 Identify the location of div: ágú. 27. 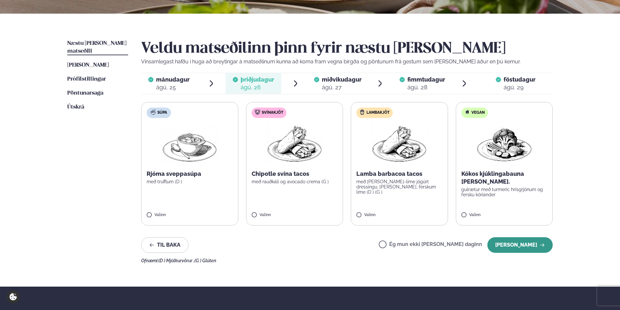
(342, 87).